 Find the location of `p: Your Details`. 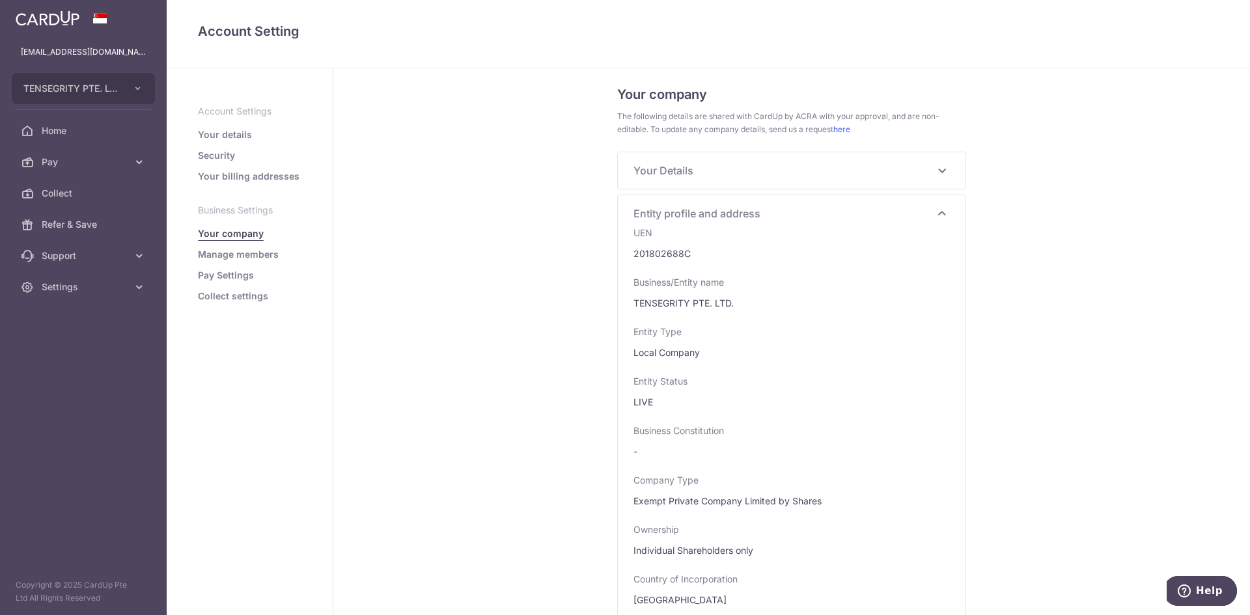

p: Your Details is located at coordinates (792, 171).